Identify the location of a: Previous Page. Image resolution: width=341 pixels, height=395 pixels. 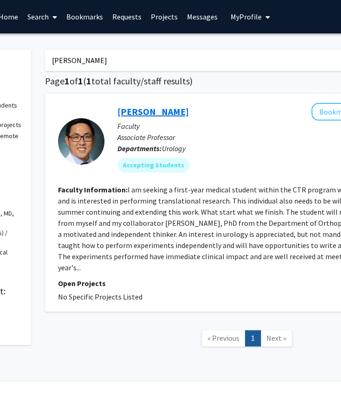
(223, 338).